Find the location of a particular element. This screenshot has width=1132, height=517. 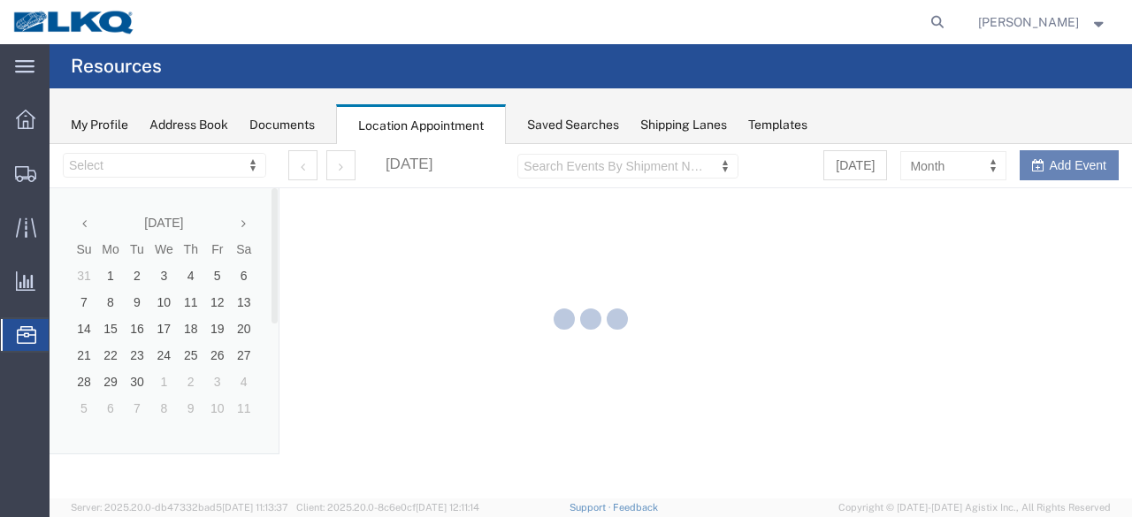

div: Saved Searches is located at coordinates (573, 125).